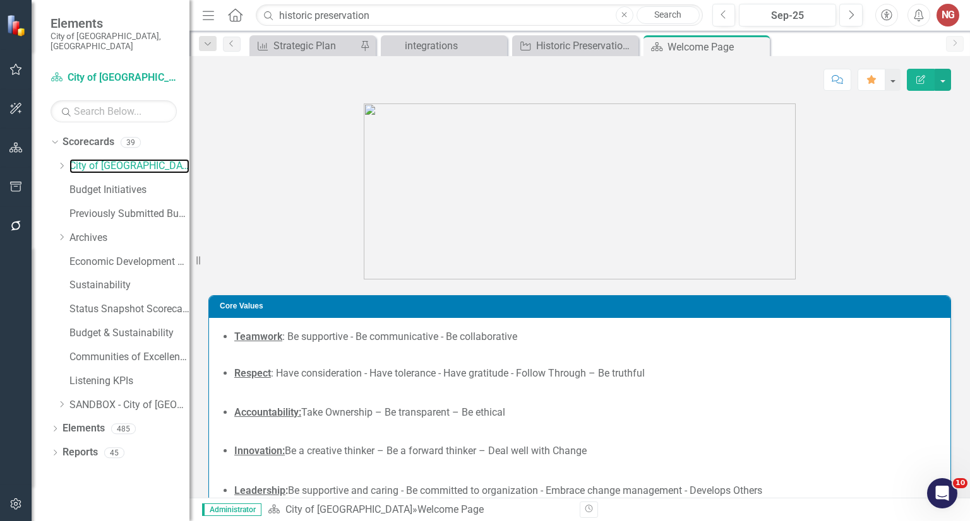  Describe the element at coordinates (129, 333) in the screenshot. I see `a: Budget & Sustainability` at that location.